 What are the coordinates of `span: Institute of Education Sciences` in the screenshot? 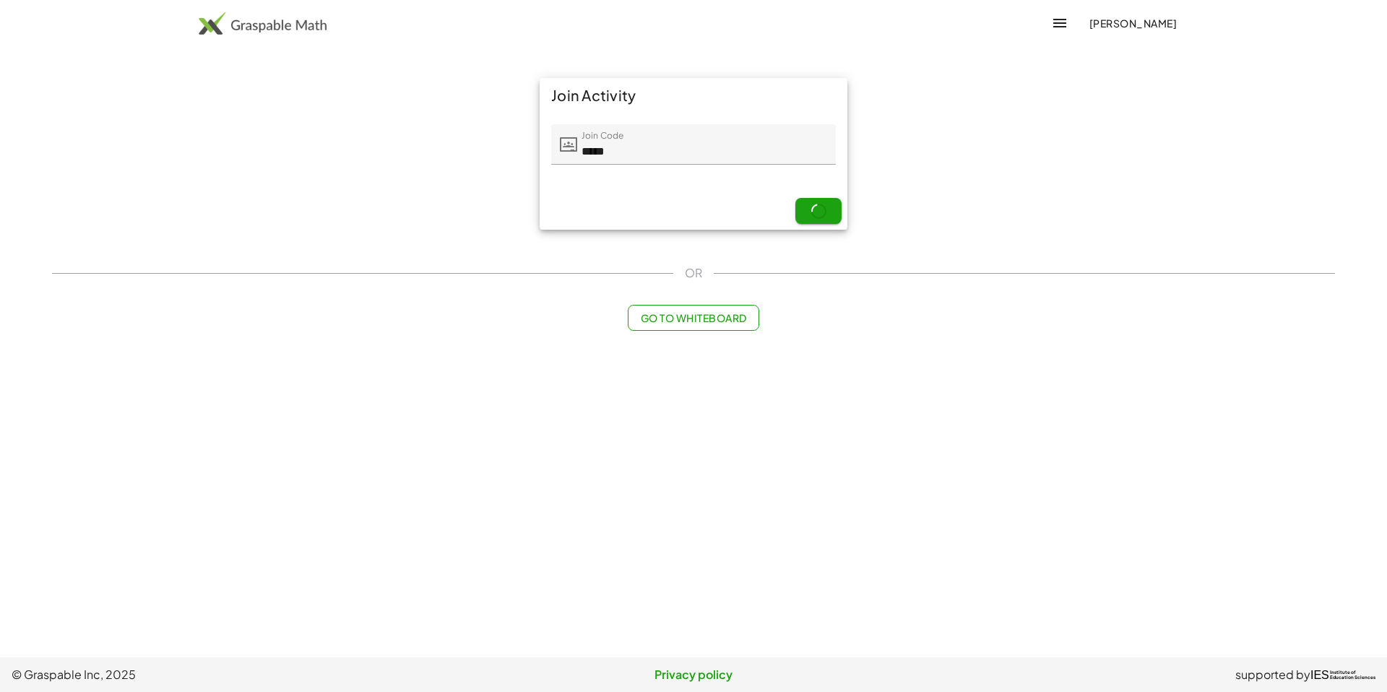 It's located at (1352, 675).